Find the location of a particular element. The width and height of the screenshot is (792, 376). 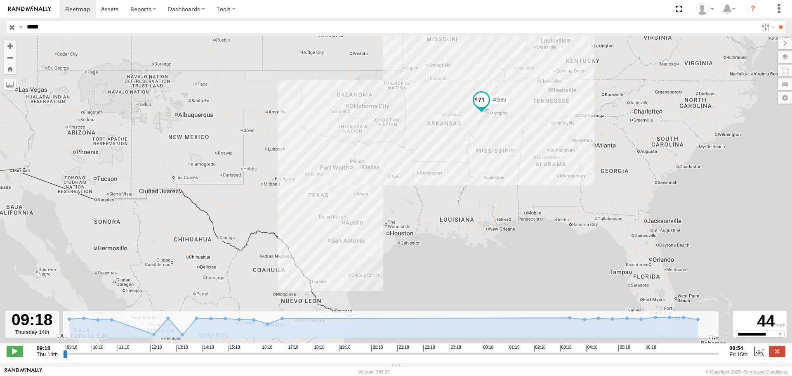

label: Close is located at coordinates (777, 351).